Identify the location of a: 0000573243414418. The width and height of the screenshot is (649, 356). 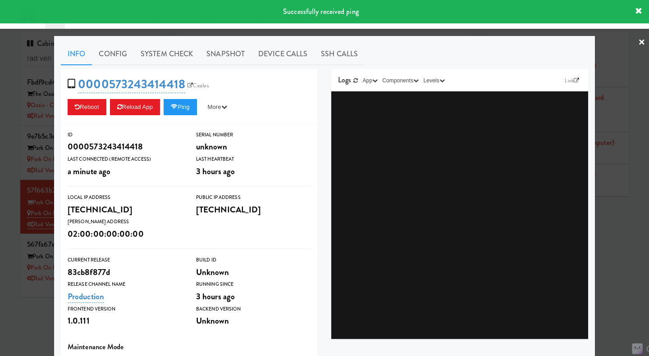
(132, 84).